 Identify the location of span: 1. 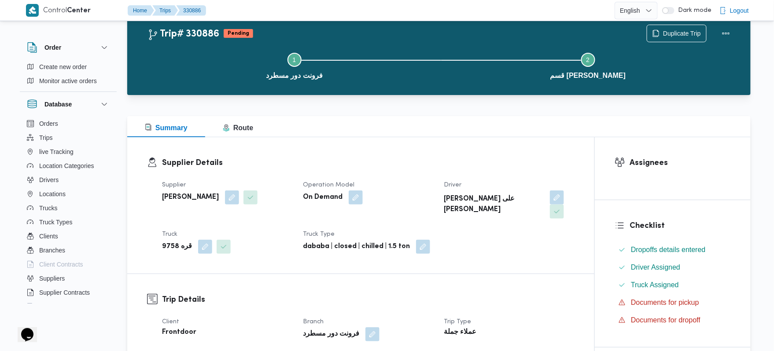
(295, 60).